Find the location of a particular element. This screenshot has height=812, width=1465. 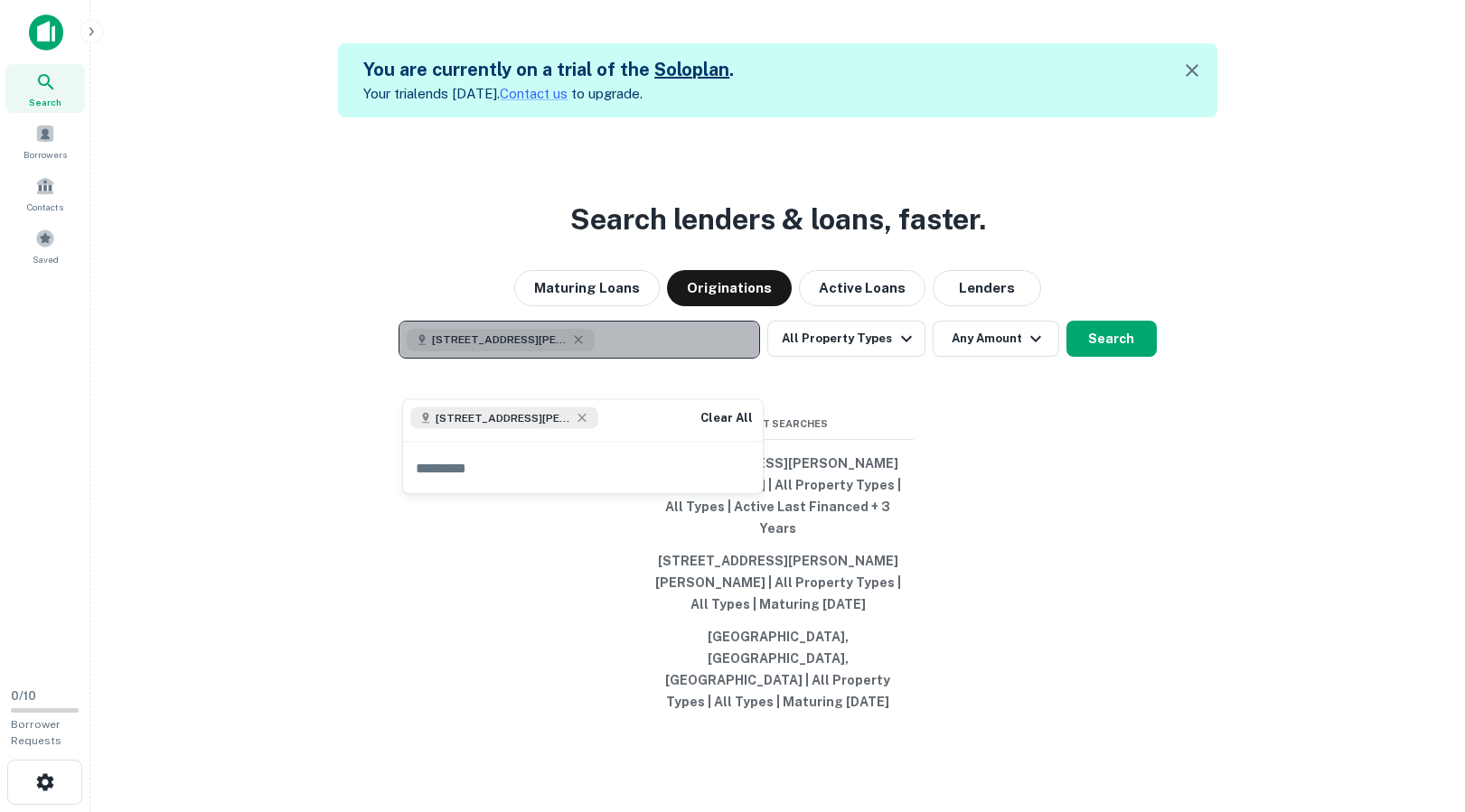

button: Originations is located at coordinates (730, 288).